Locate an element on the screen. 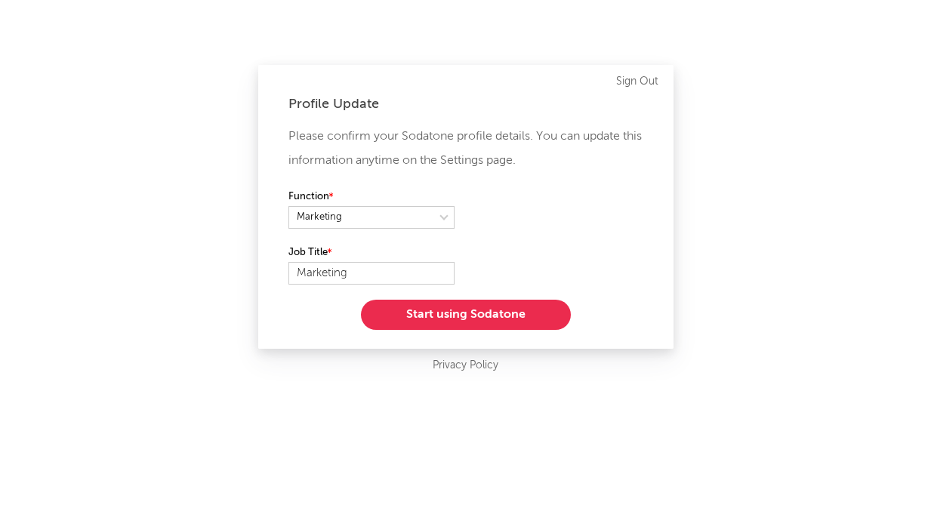  div: Profile Update is located at coordinates (466, 104).